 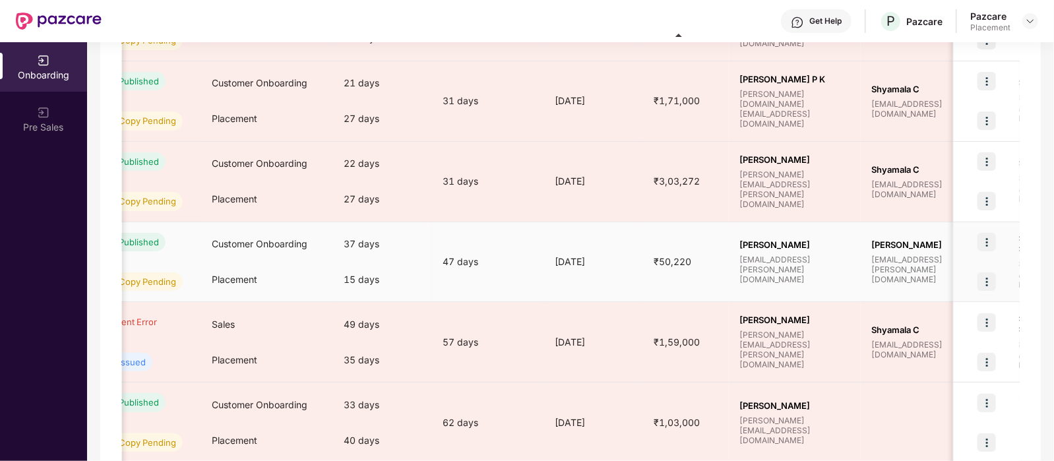 What do you see at coordinates (672, 261) in the screenshot?
I see `span: ₹50,220` at bounding box center [672, 261].